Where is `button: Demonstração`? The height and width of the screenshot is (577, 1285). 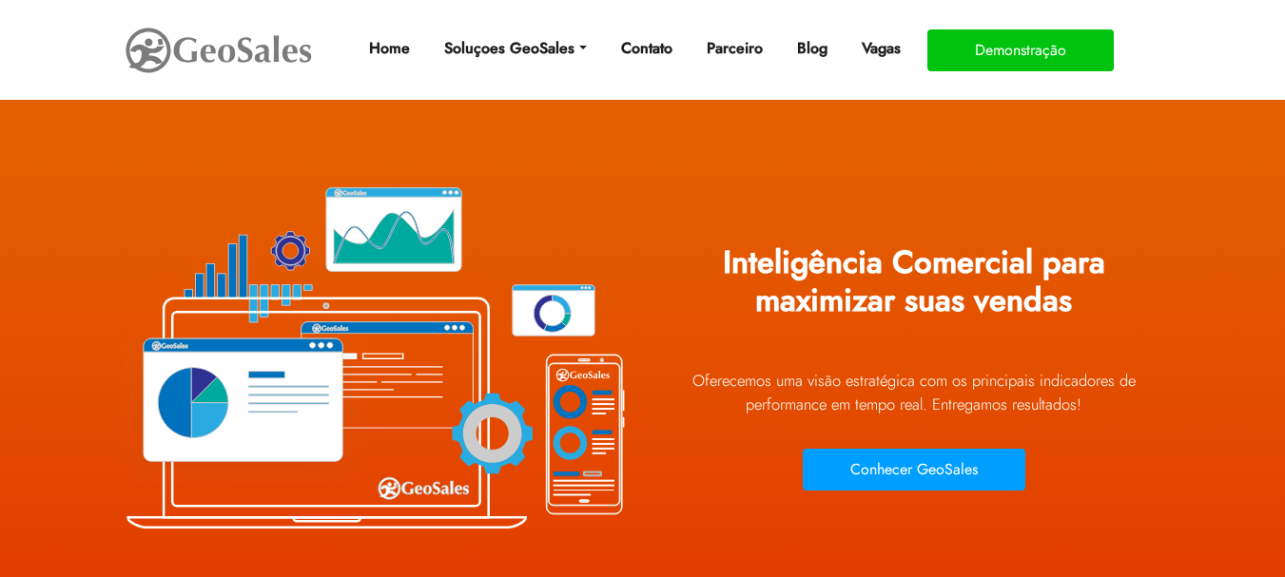 button: Demonstração is located at coordinates (1020, 50).